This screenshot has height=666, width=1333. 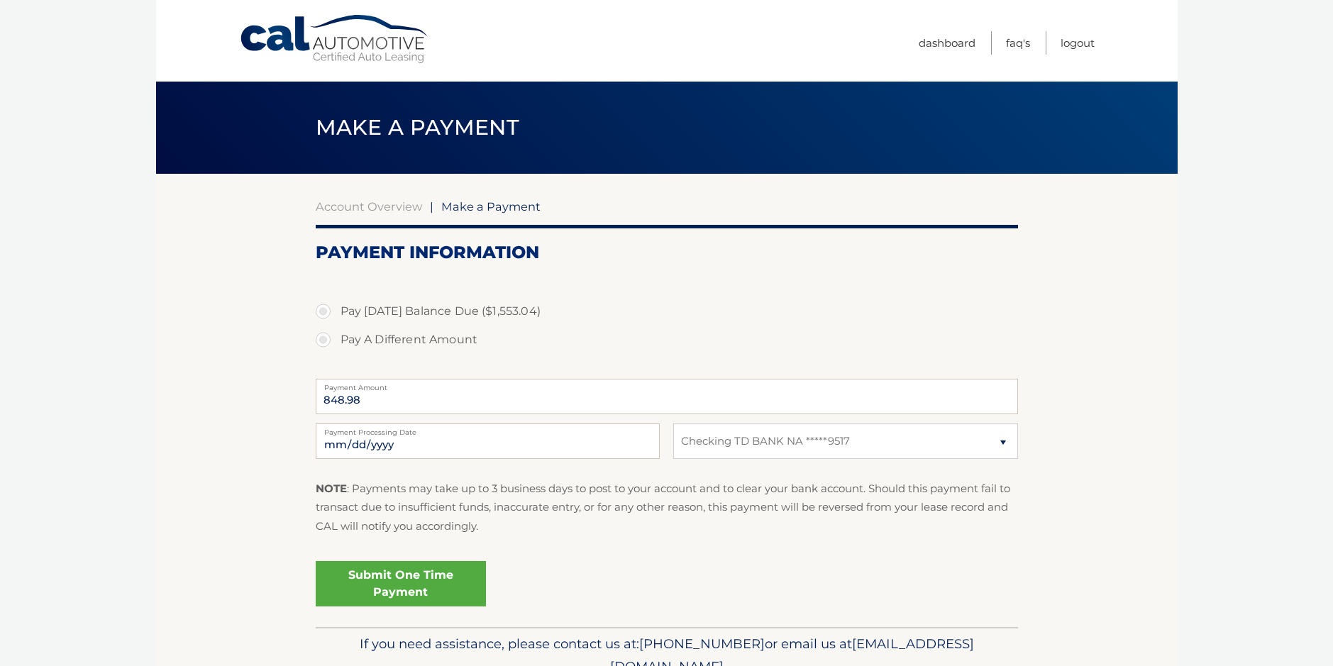 I want to click on p: : Payments may take up to 3 business days to post to your account and to clear your bank account...., so click(x=667, y=507).